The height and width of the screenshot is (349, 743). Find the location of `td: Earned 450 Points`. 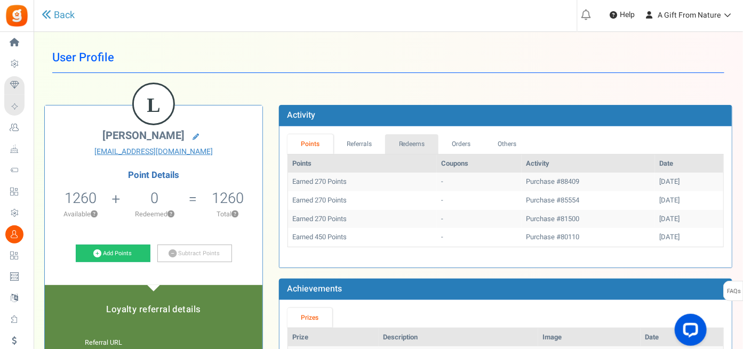

td: Earned 450 Points is located at coordinates (362, 237).